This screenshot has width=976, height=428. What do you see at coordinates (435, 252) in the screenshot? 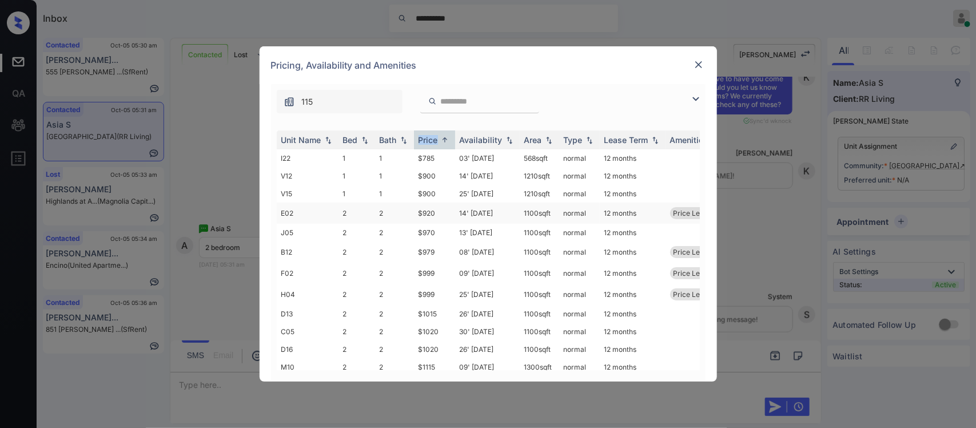
I see `td: $979` at bounding box center [435, 252].